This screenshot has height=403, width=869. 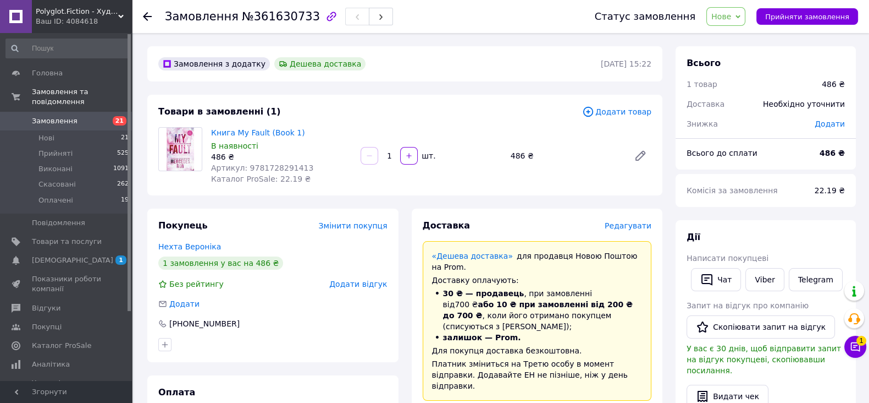 What do you see at coordinates (258, 133) in the screenshot?
I see `a: Книга My Fault (Book 1)` at bounding box center [258, 133].